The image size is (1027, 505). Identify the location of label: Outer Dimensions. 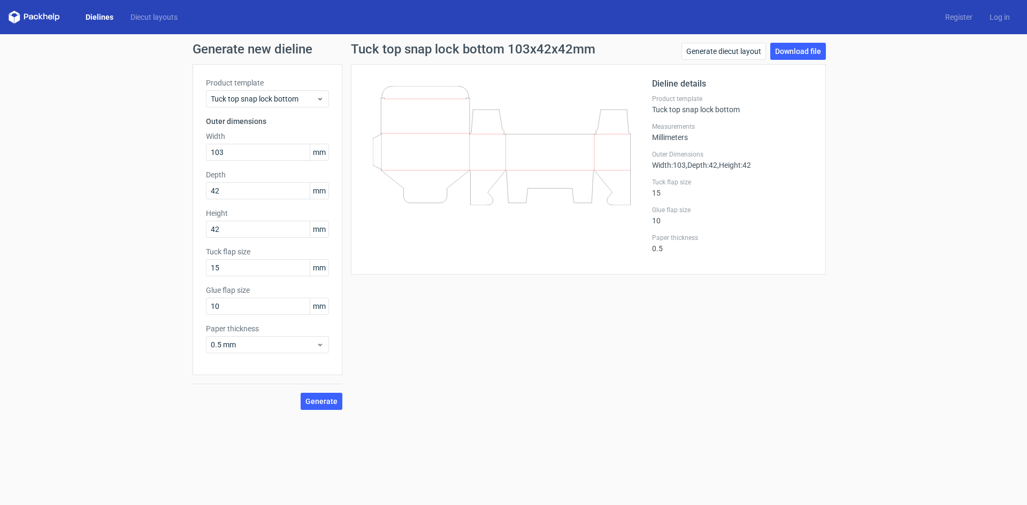
(732, 155).